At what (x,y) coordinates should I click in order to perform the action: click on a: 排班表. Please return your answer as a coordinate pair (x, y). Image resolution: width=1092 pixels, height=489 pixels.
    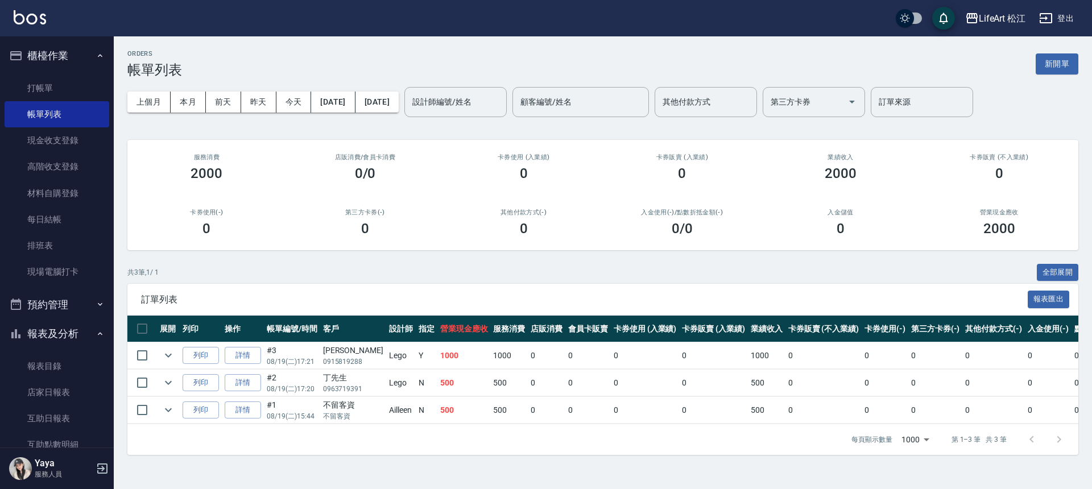
    Looking at the image, I should click on (57, 246).